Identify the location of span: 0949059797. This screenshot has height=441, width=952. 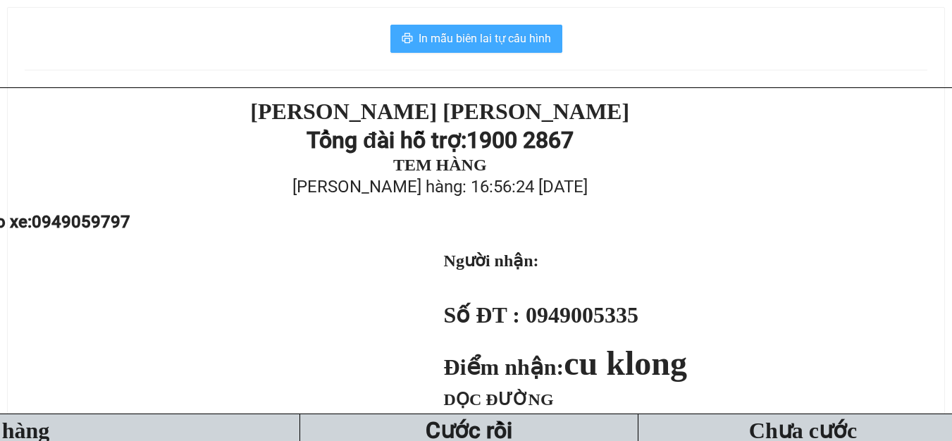
(81, 222).